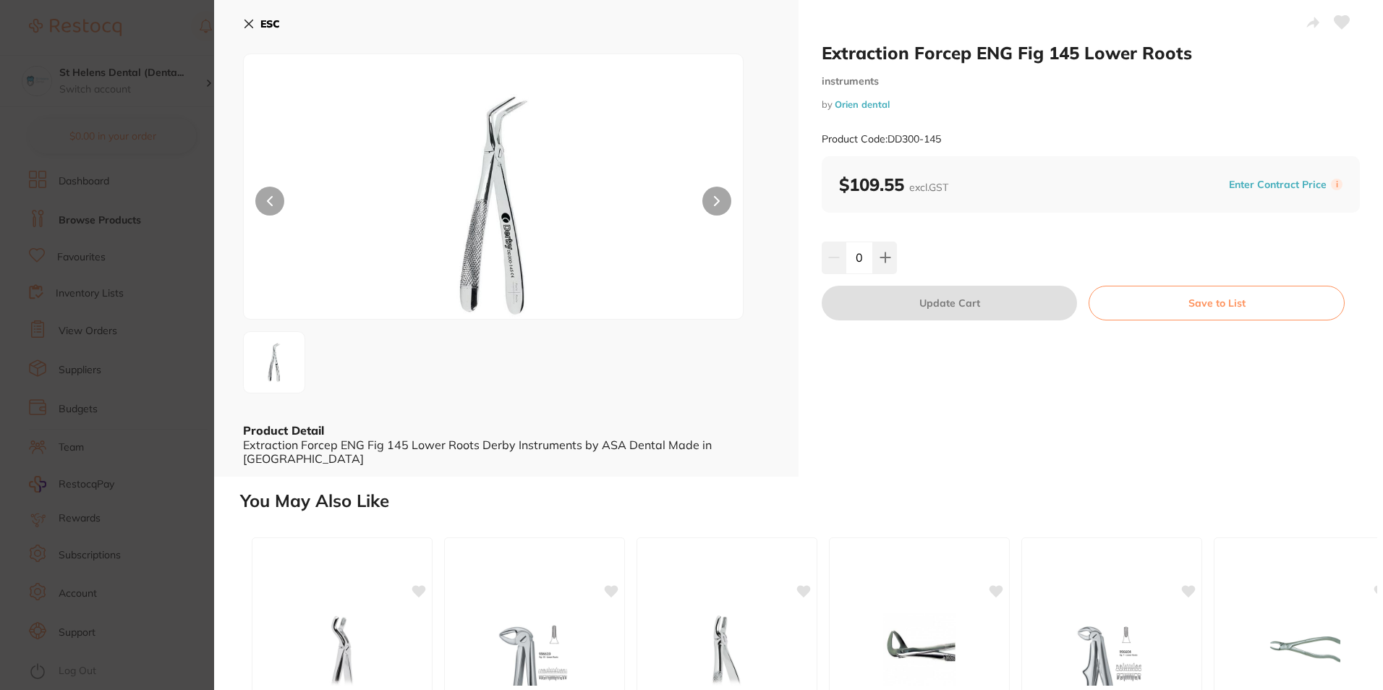  Describe the element at coordinates (1304, 650) in the screenshot. I see `img: Leepac Dental - Extraction Forceps Fig. 76N - INS-SS-145 - High Quality Dental Product` at that location.